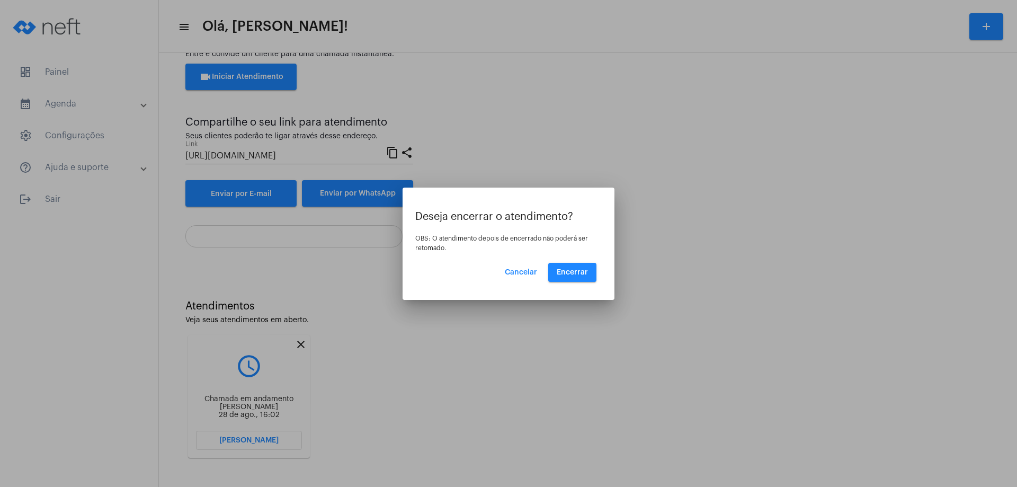 The image size is (1017, 487). I want to click on button: Cancelar, so click(521, 272).